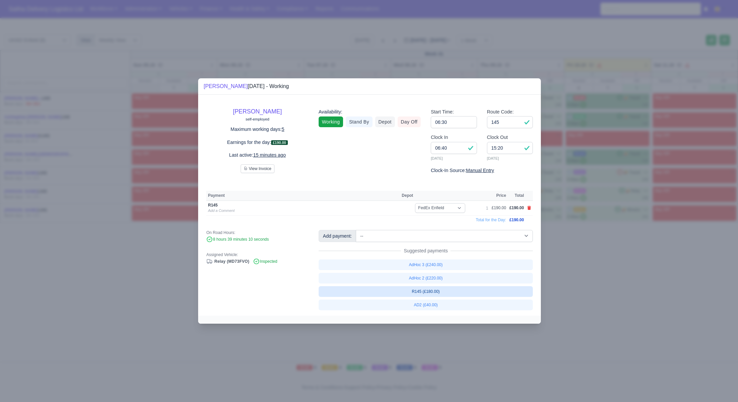 This screenshot has width=738, height=402. I want to click on label: Clock Out, so click(497, 137).